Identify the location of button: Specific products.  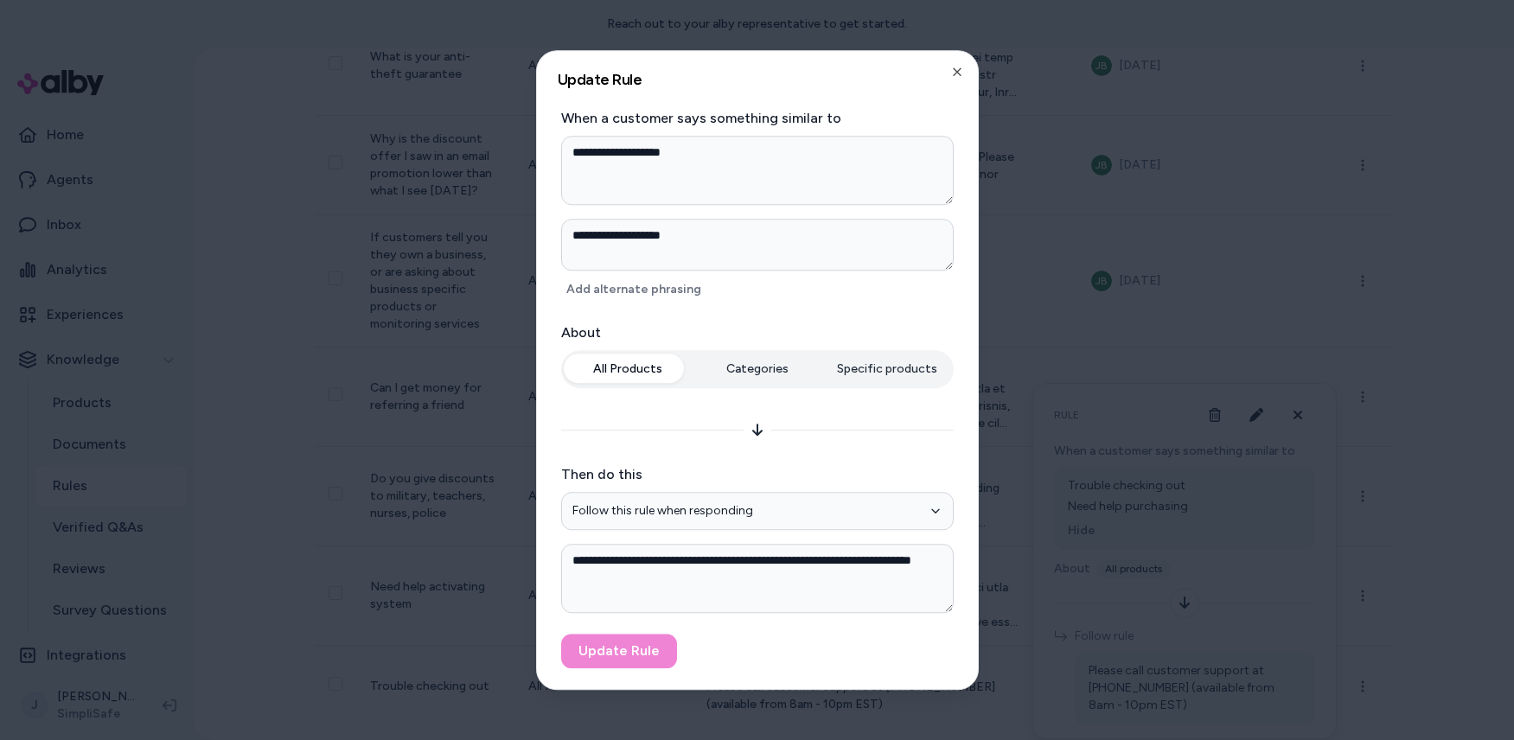
(887, 369).